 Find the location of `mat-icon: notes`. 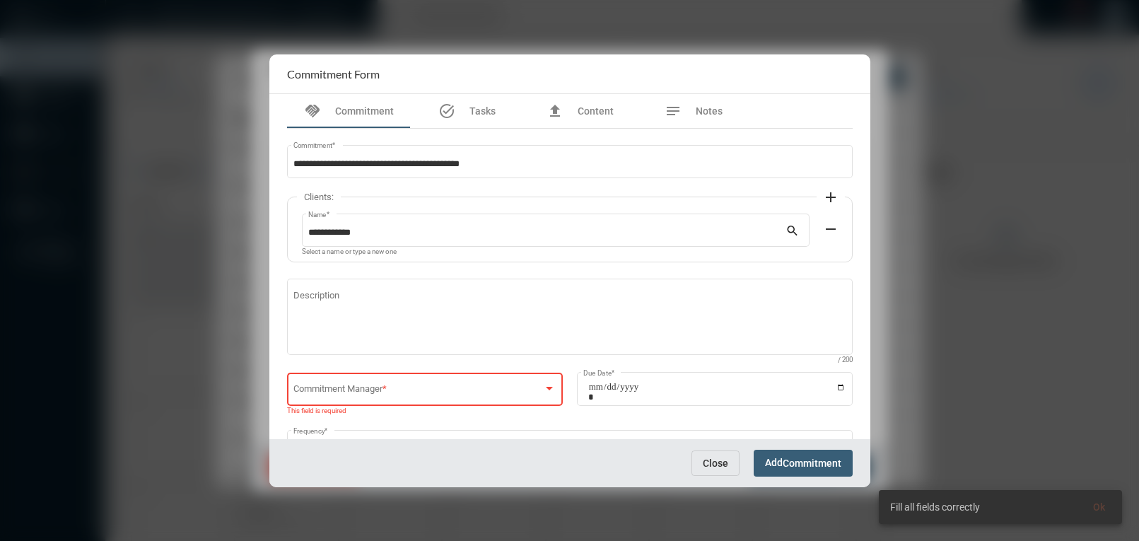

mat-icon: notes is located at coordinates (673, 111).